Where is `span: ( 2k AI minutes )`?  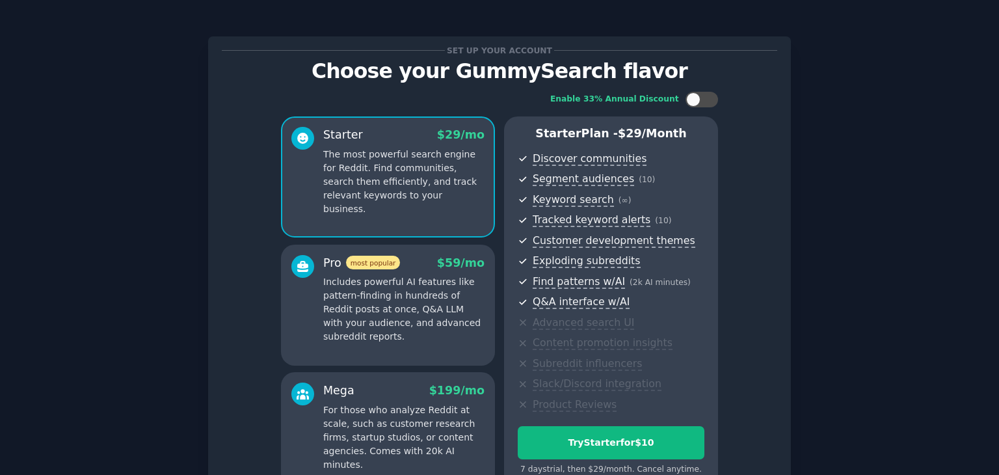 span: ( 2k AI minutes ) is located at coordinates (660, 282).